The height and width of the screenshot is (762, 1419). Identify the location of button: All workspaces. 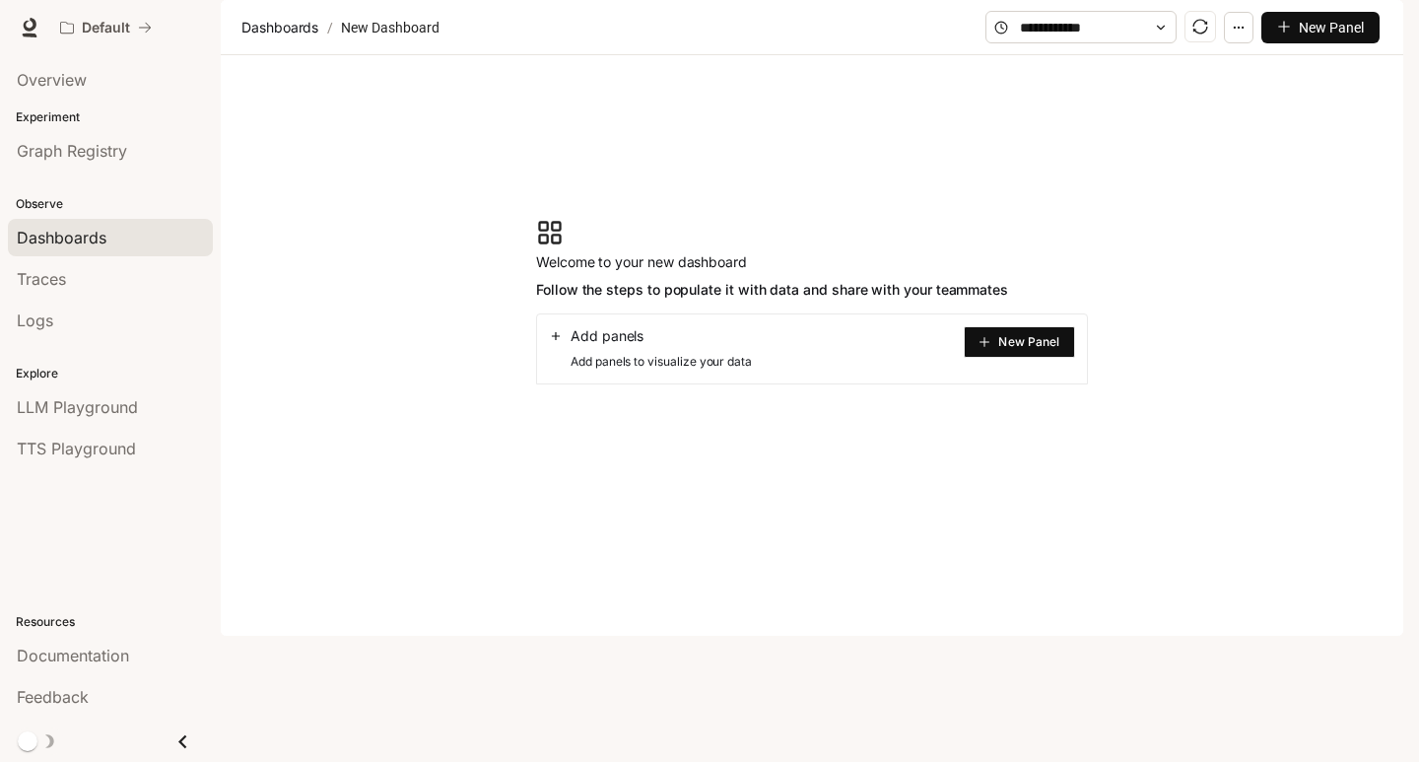
(105, 28).